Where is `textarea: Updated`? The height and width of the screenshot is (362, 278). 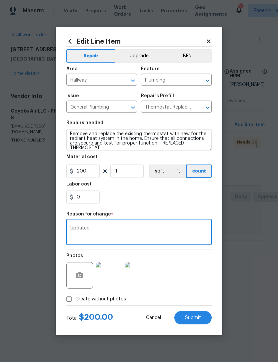
textarea: Updated is located at coordinates (139, 233).